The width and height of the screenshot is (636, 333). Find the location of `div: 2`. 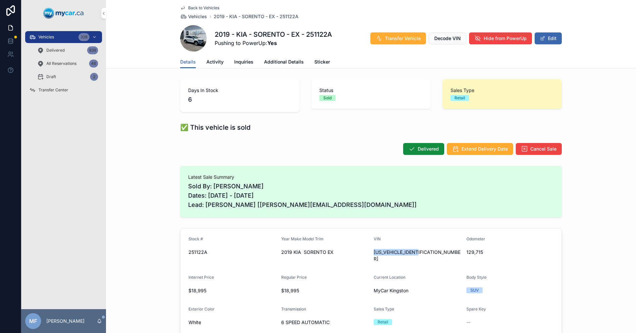

div: 2 is located at coordinates (94, 77).